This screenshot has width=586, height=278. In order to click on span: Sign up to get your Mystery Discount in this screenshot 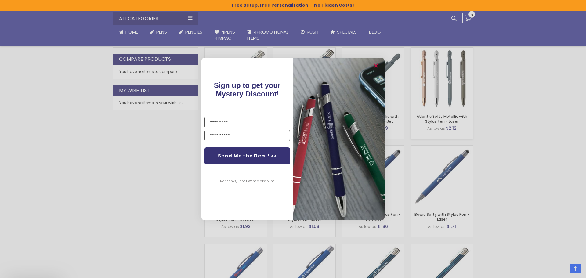, I will do `click(247, 89)`.